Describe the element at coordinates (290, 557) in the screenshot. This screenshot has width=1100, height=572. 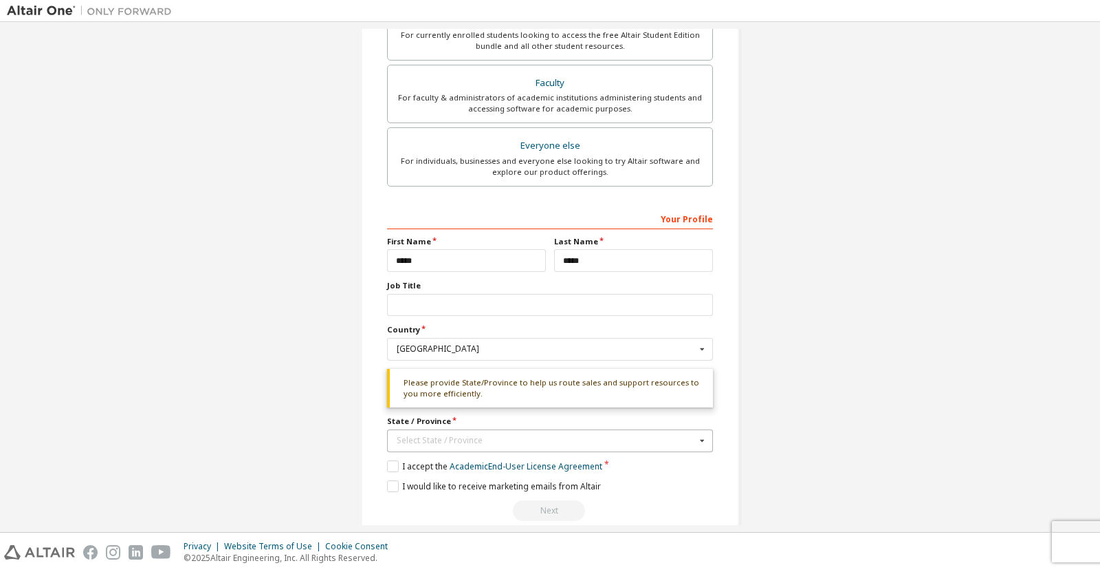
I see `p: © 2025 Altair Engineering, Inc. All Rights Reserved.` at that location.